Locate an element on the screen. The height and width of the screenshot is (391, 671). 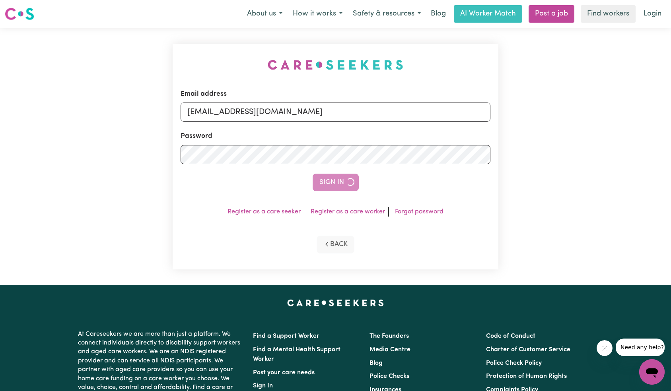
a: The Founders is located at coordinates (389, 336).